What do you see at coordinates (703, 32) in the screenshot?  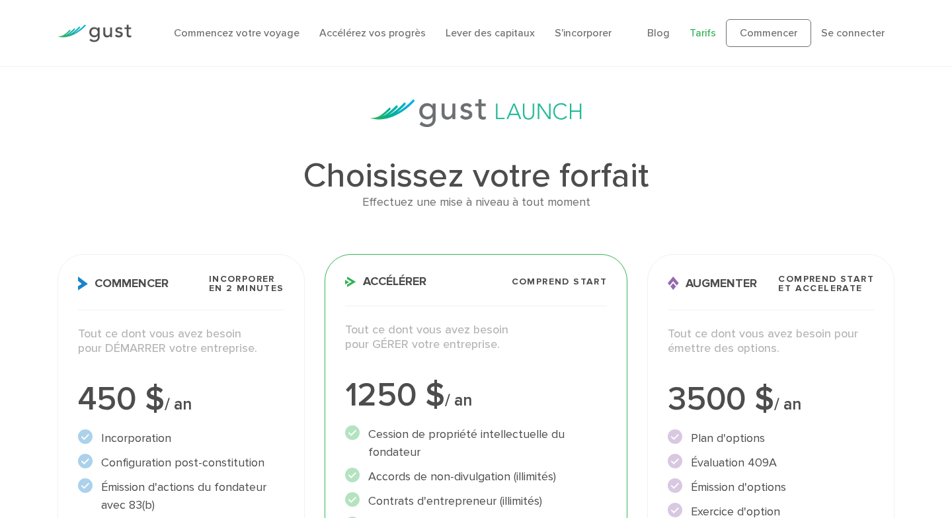 I see `a: Tarifs` at bounding box center [703, 32].